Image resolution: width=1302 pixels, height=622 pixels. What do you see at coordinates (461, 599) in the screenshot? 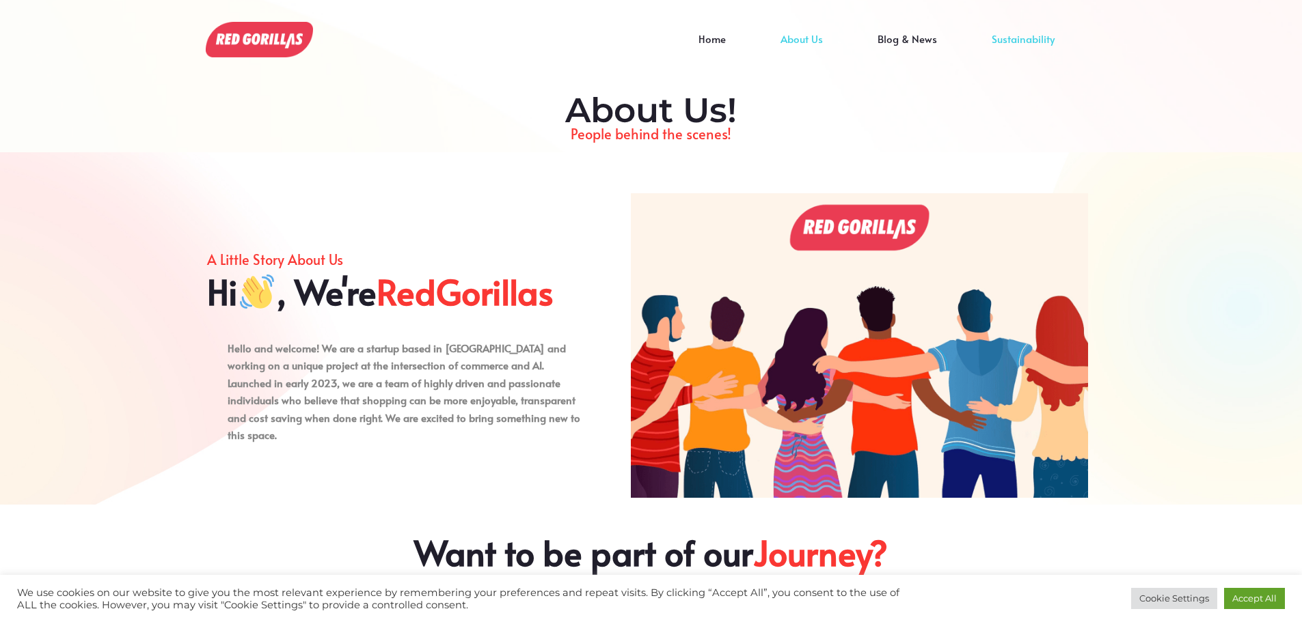
I see `div: We use cookies on our website to give you the most relevant experience by remembering your prefer...` at bounding box center [461, 599].